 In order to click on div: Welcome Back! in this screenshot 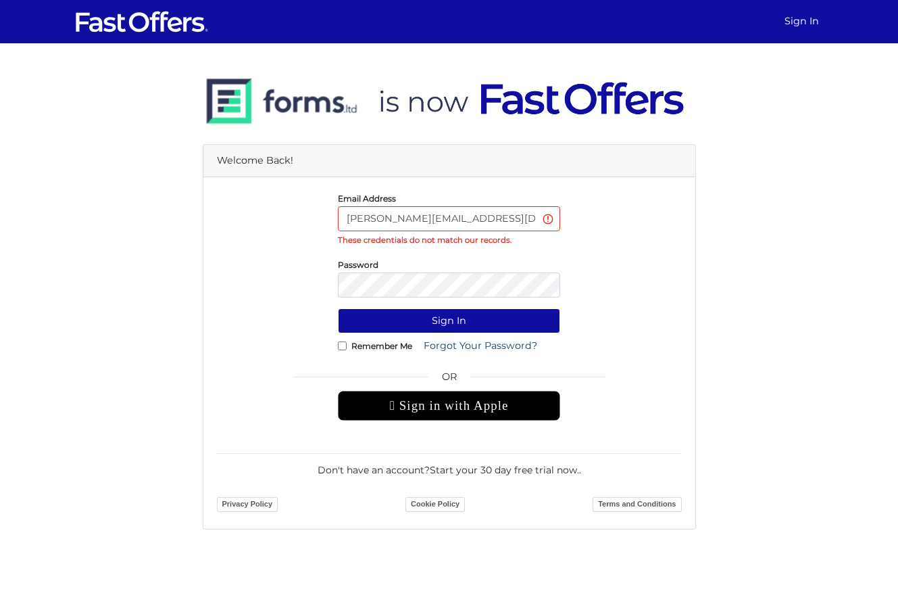, I will do `click(450, 161)`.